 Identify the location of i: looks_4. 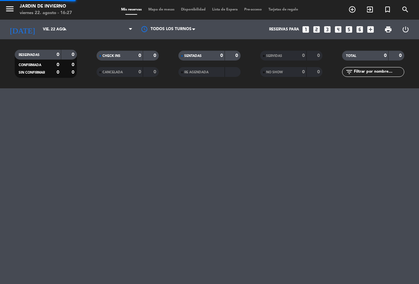
(338, 29).